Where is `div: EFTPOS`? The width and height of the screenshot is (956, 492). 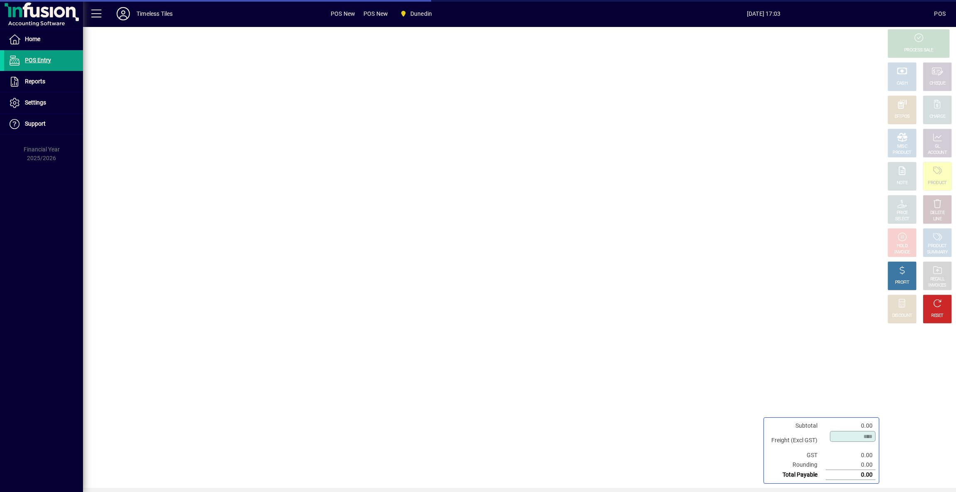
div: EFTPOS is located at coordinates (903, 117).